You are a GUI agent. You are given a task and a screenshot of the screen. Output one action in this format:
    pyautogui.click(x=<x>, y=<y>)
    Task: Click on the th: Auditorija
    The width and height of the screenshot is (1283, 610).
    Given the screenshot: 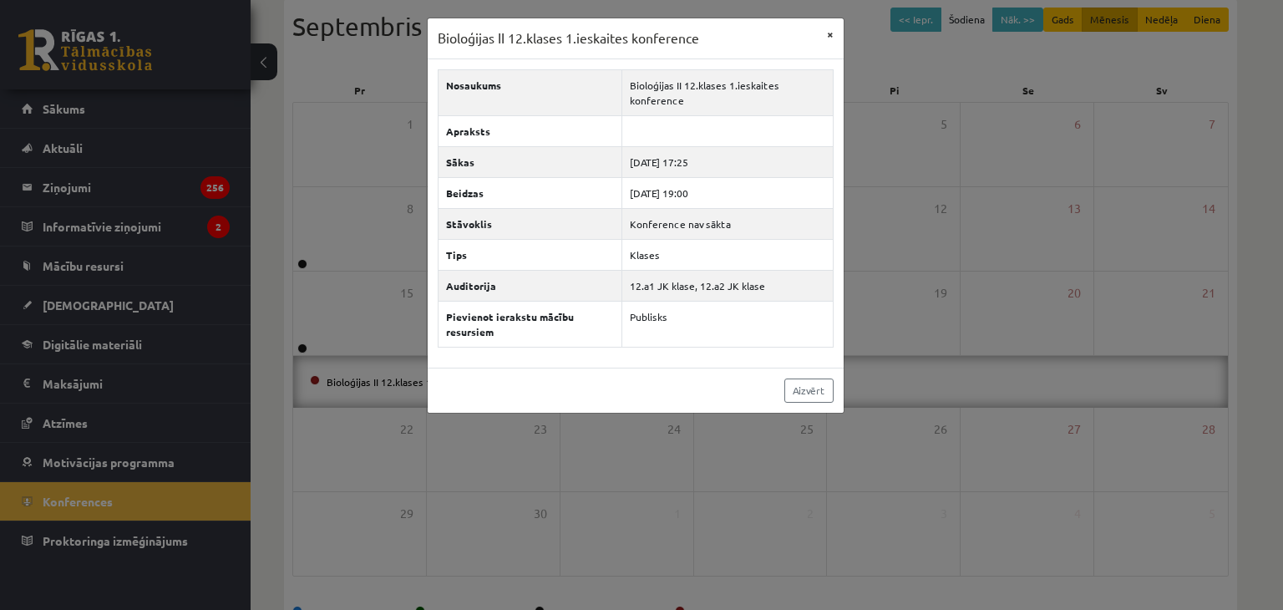 What is the action you would take?
    pyautogui.click(x=529, y=285)
    